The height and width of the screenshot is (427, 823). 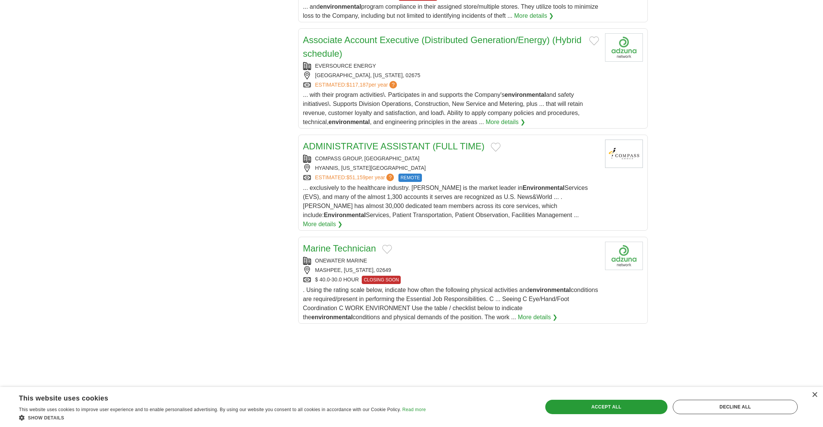 What do you see at coordinates (357, 85) in the screenshot?
I see `a: ESTIMATED:$117,187per year?` at bounding box center [357, 85].